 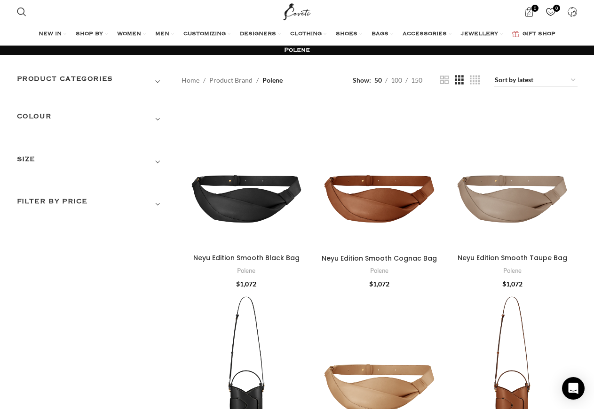 What do you see at coordinates (260, 34) in the screenshot?
I see `a: DESIGNERS` at bounding box center [260, 34].